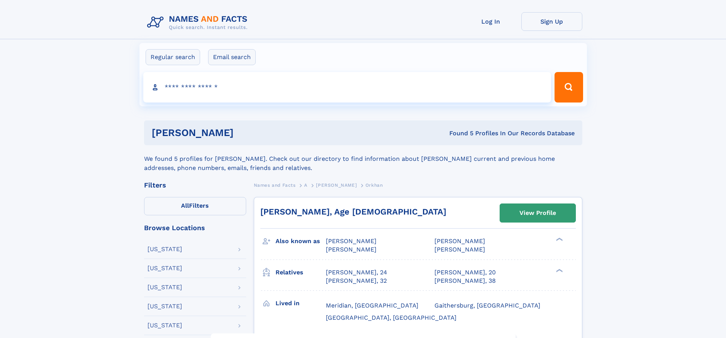  Describe the element at coordinates (301, 303) in the screenshot. I see `h3: Lived in` at that location.